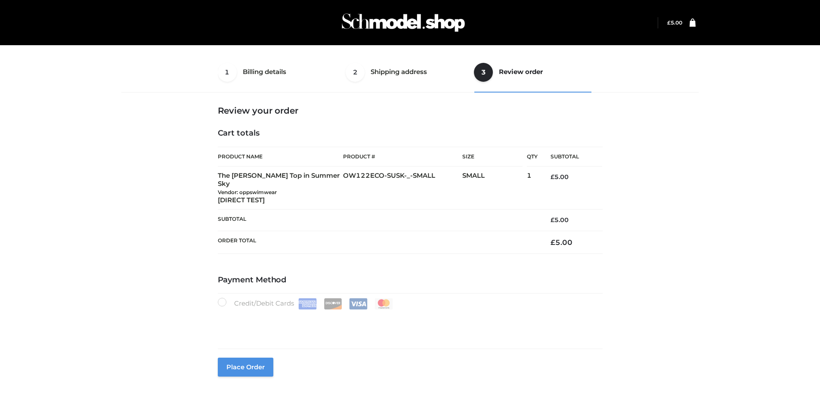 The width and height of the screenshot is (820, 405). Describe the element at coordinates (403, 157) in the screenshot. I see `th: Product #` at that location.